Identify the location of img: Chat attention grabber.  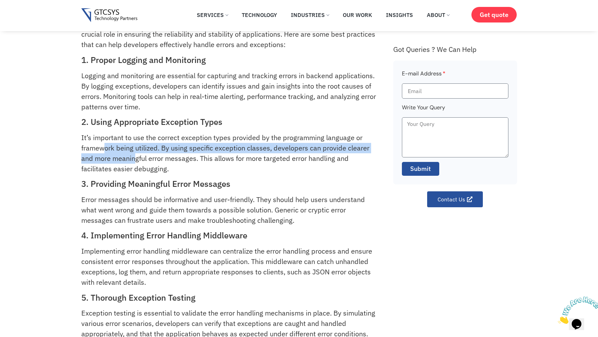
(24, 16).